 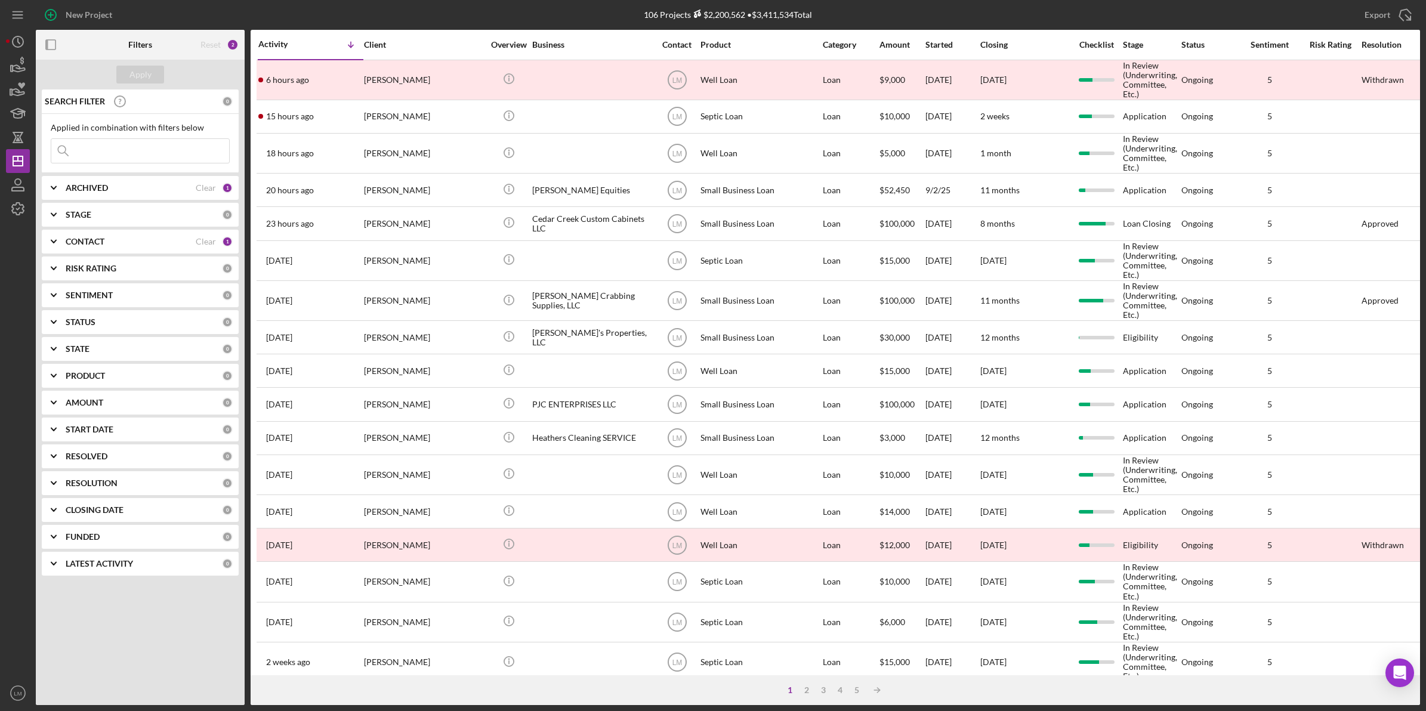 I want to click on div: Reset, so click(x=211, y=45).